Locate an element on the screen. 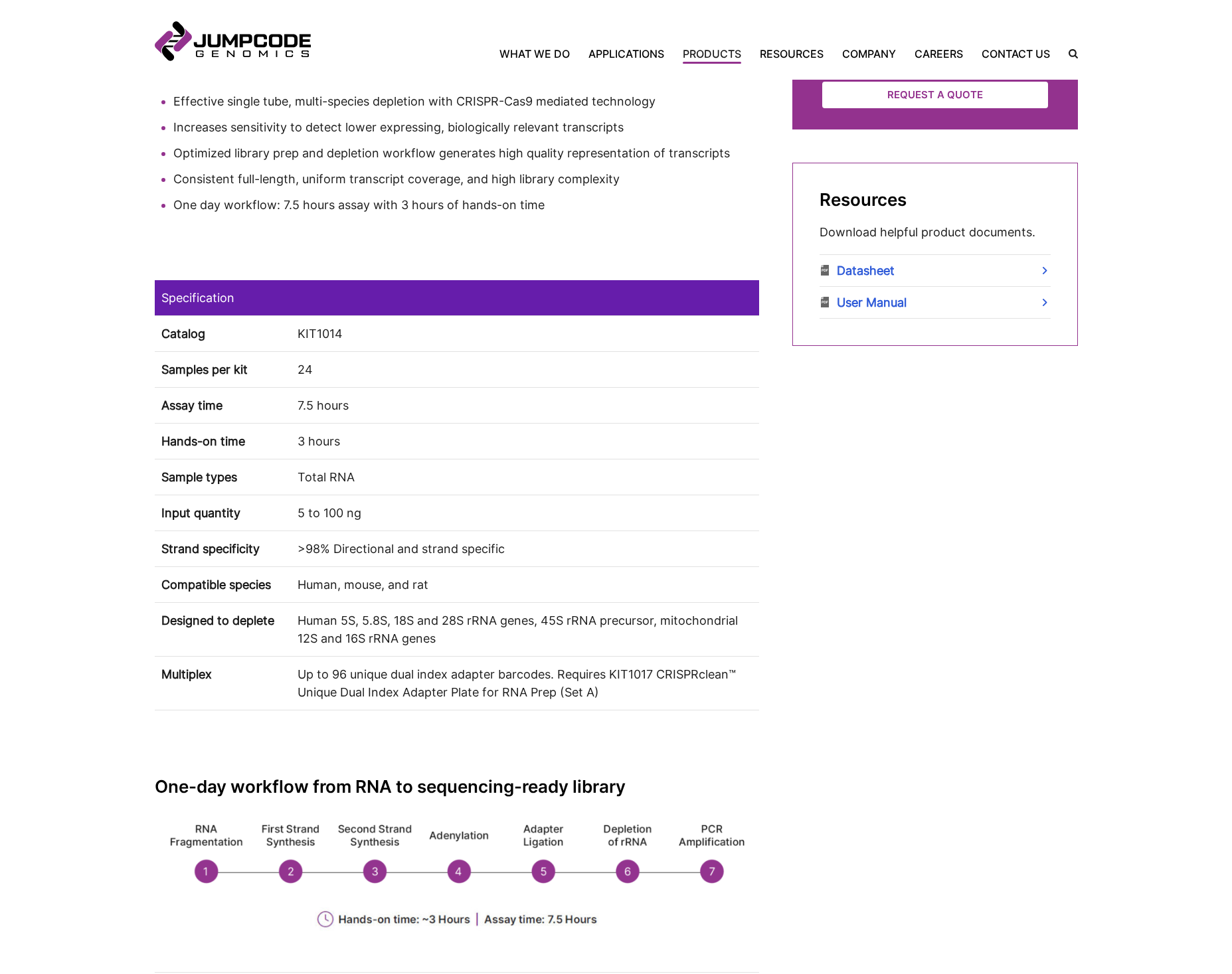  td: KIT1014 is located at coordinates (525, 334).